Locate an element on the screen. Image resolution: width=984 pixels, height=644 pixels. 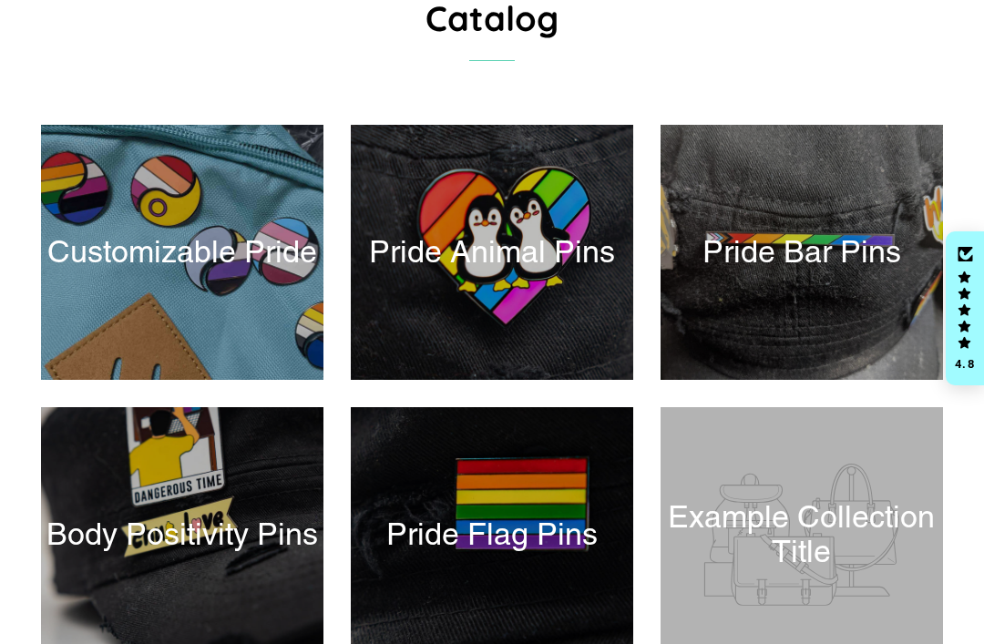
a: Pride Bar Pins is located at coordinates (802, 252).